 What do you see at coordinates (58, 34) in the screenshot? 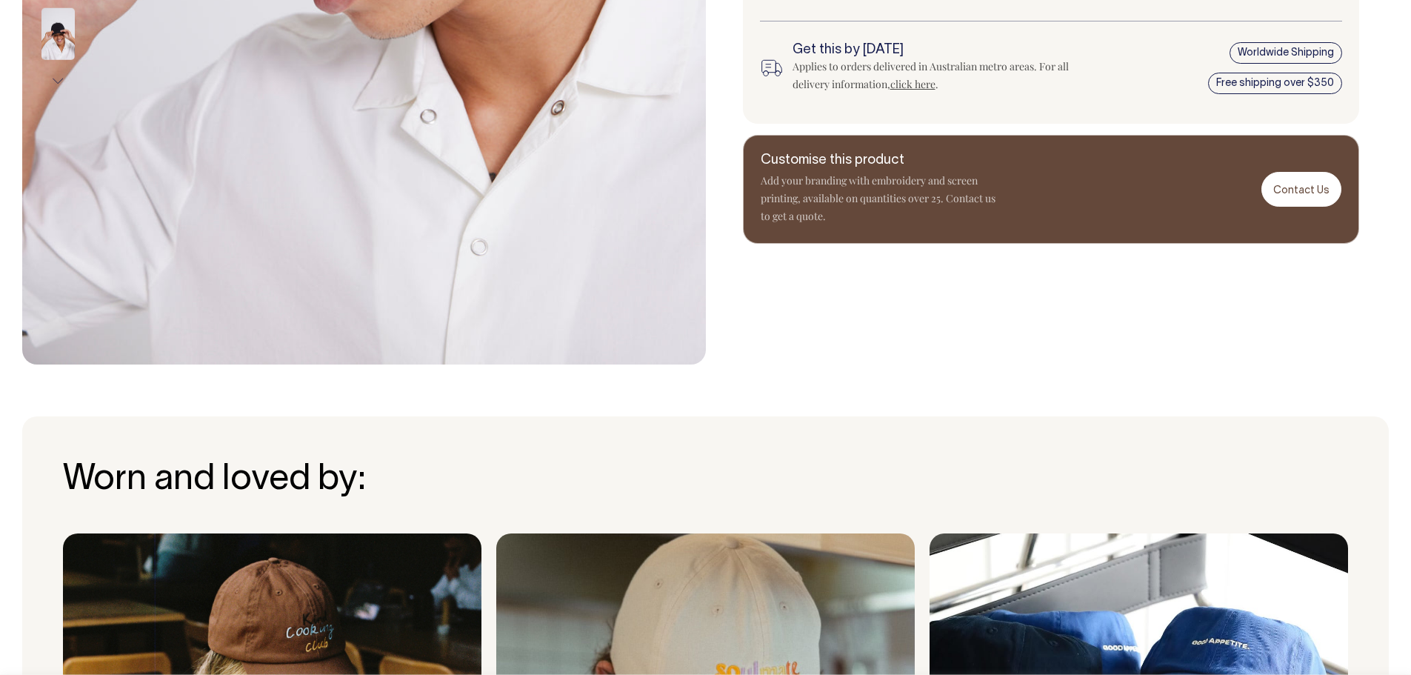
I see `img: black` at bounding box center [58, 34].